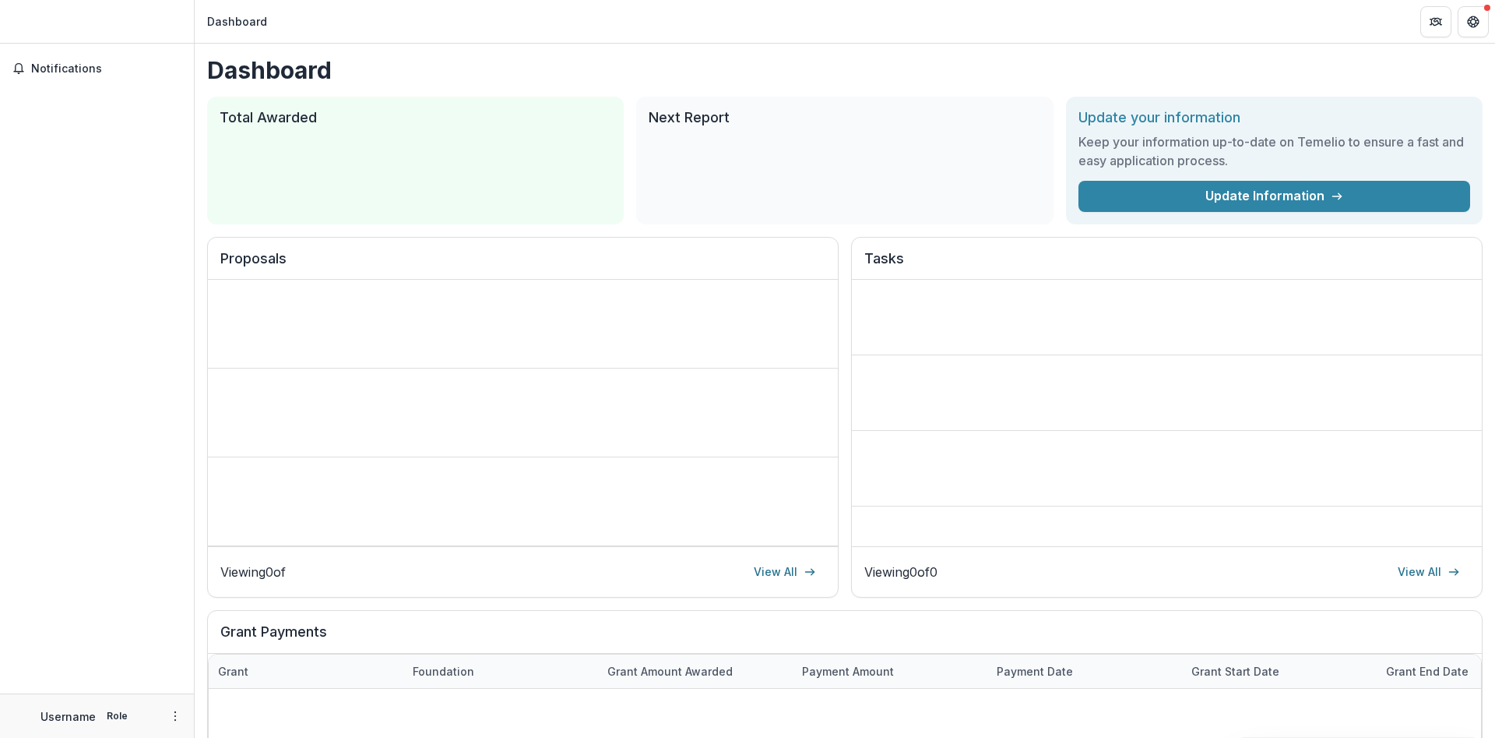  Describe the element at coordinates (1436, 22) in the screenshot. I see `button: Partners` at that location.